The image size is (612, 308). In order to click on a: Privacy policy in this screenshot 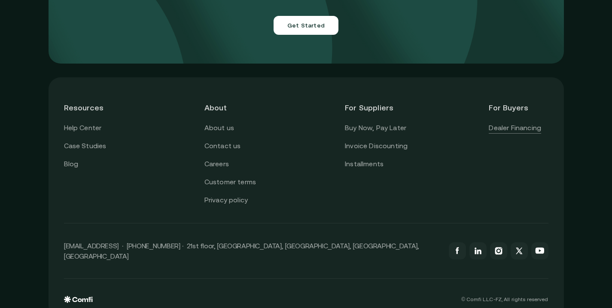, I will do `click(226, 200)`.